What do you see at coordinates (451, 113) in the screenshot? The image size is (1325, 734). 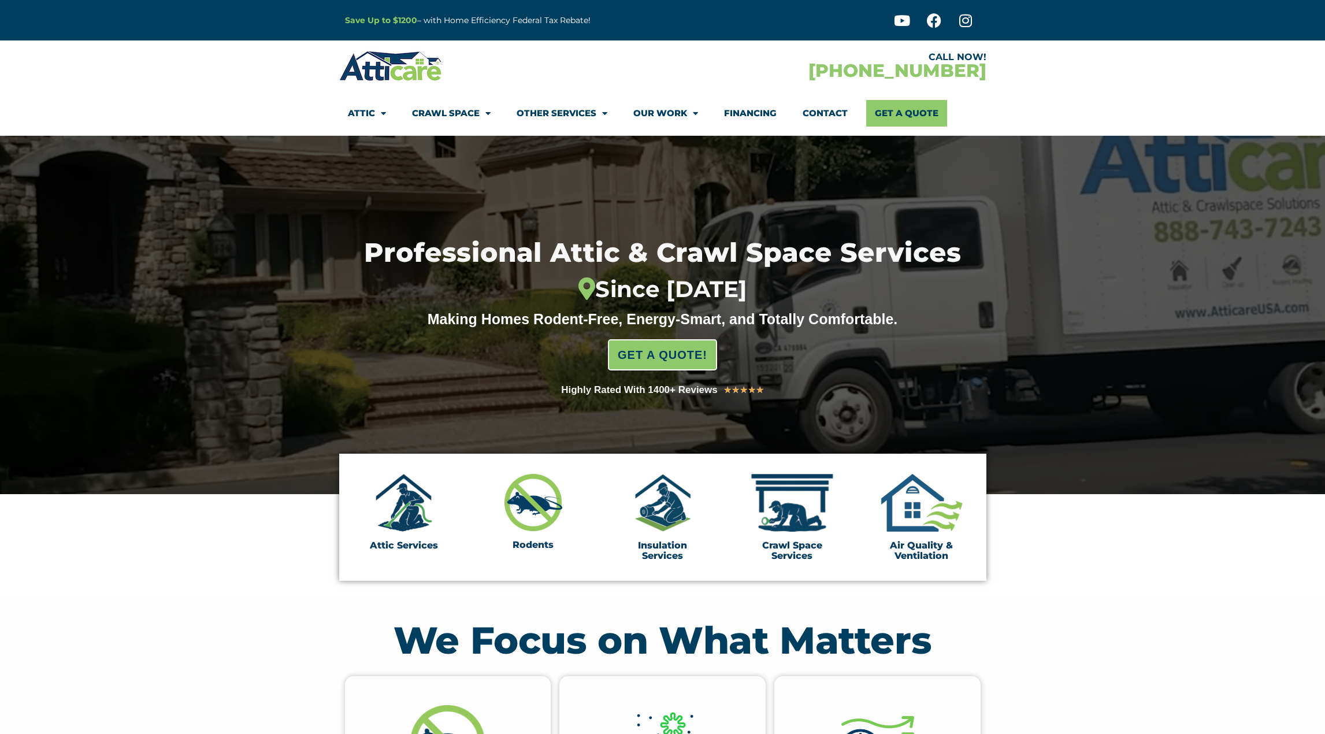 I see `a: Crawl Space` at bounding box center [451, 113].